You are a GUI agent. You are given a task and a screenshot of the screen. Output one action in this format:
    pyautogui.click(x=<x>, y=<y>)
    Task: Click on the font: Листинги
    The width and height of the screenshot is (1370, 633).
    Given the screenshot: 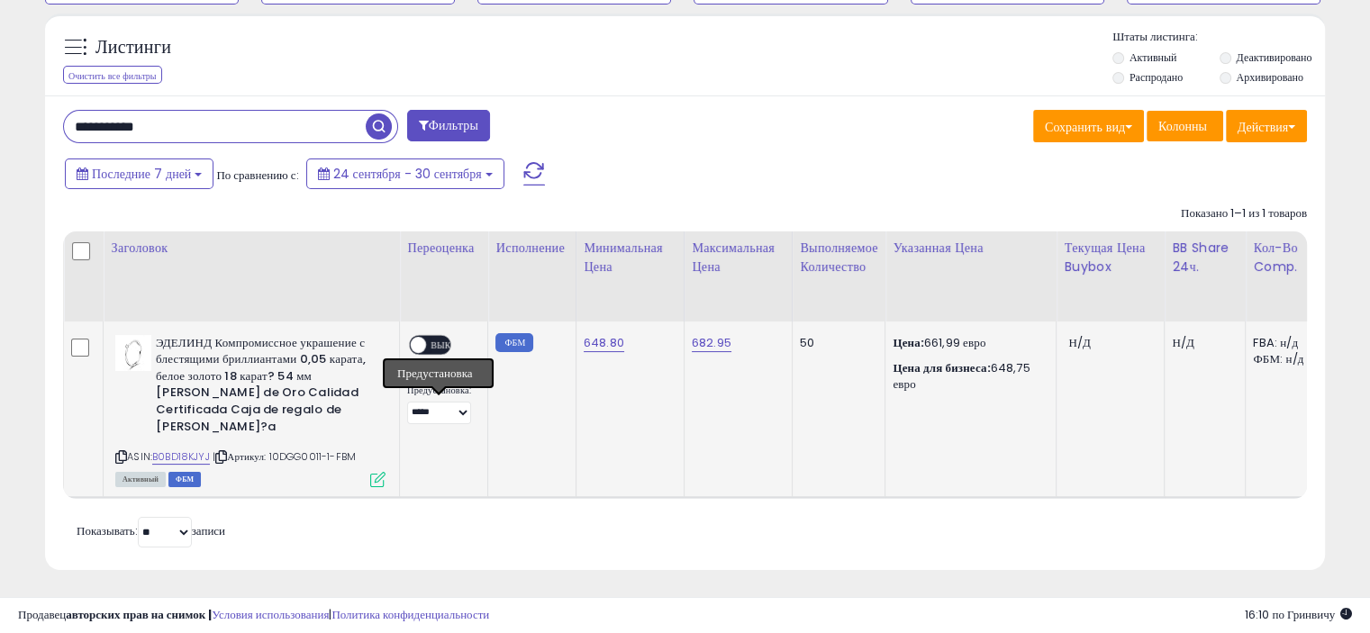 What is the action you would take?
    pyautogui.click(x=133, y=47)
    